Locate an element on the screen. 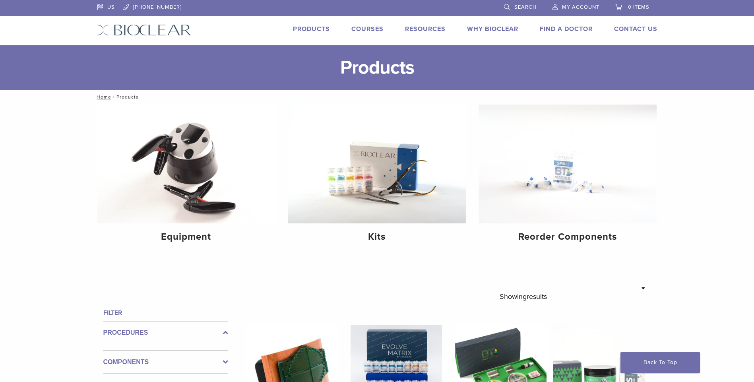 The height and width of the screenshot is (382, 754). img: Equipment is located at coordinates (186, 164).